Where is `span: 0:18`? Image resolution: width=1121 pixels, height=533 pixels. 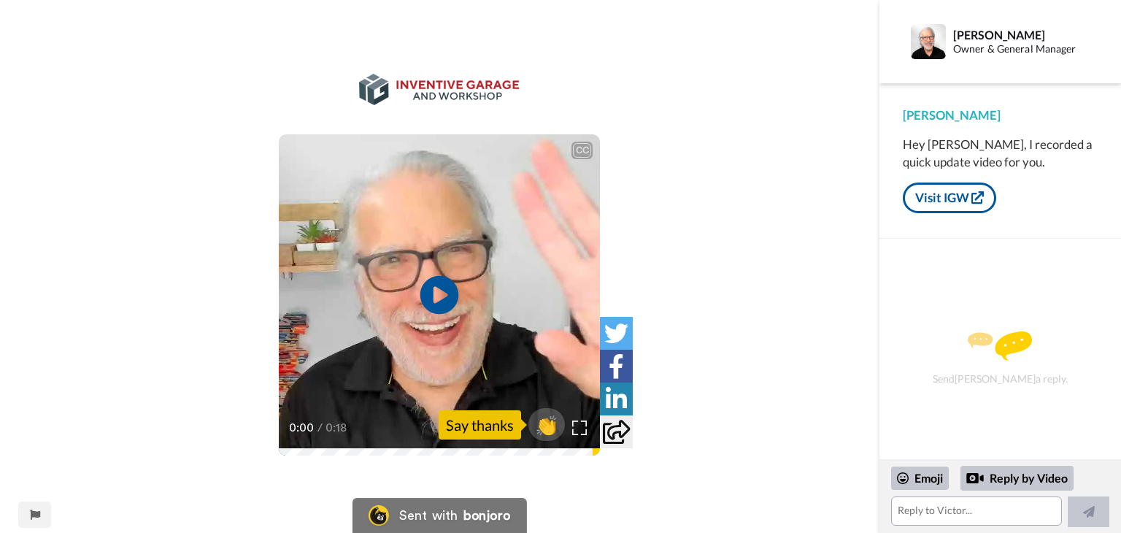 span: 0:18 is located at coordinates (338, 428).